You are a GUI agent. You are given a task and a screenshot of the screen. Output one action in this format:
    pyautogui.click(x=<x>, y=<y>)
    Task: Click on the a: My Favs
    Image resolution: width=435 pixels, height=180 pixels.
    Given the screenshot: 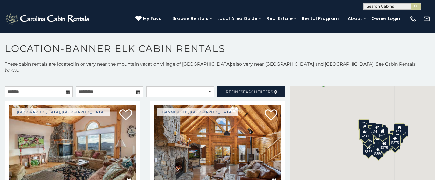 What is the action you would take?
    pyautogui.click(x=149, y=19)
    